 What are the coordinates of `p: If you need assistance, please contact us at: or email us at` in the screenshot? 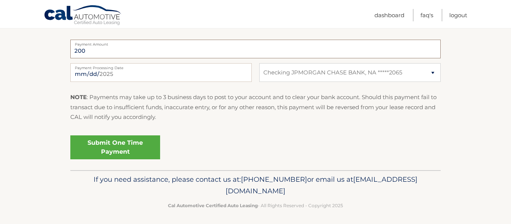 It's located at (256, 186).